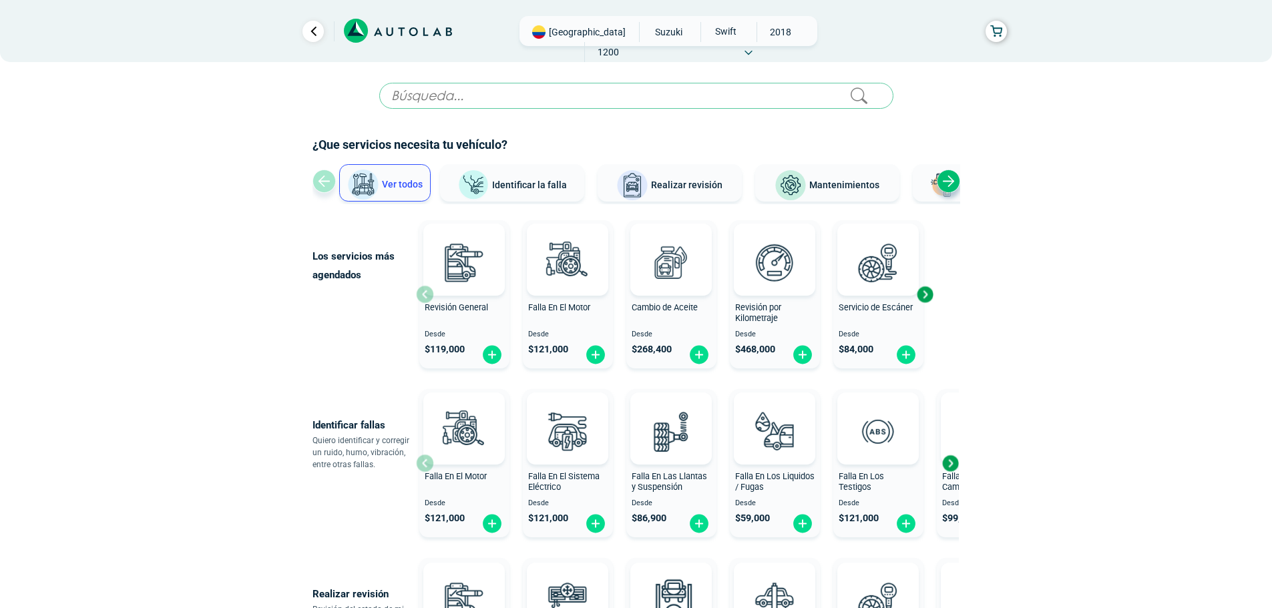 This screenshot has width=1272, height=608. What do you see at coordinates (464, 463) in the screenshot?
I see `button: Falla En El Motor Desde $121,000` at bounding box center [464, 463].